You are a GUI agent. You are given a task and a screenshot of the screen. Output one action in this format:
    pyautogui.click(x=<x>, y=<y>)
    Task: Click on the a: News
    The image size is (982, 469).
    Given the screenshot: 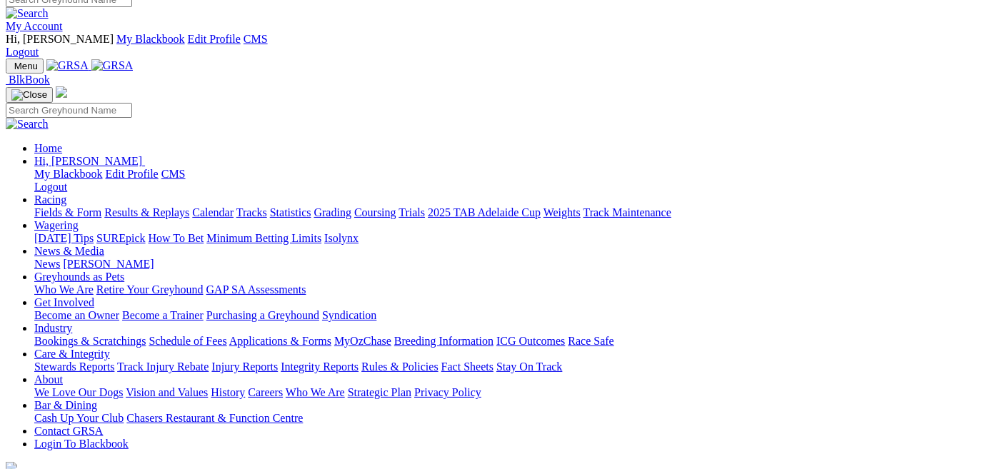 What is the action you would take?
    pyautogui.click(x=47, y=264)
    